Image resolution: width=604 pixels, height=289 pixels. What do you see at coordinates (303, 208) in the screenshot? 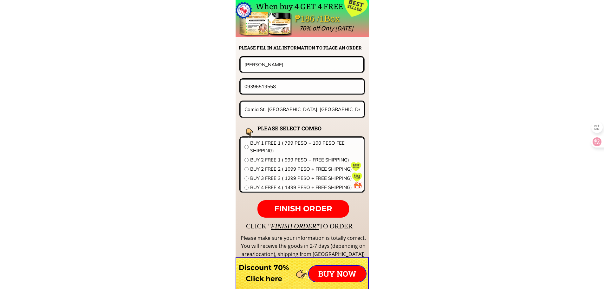
I see `span: FINISH ORDER` at bounding box center [303, 208].